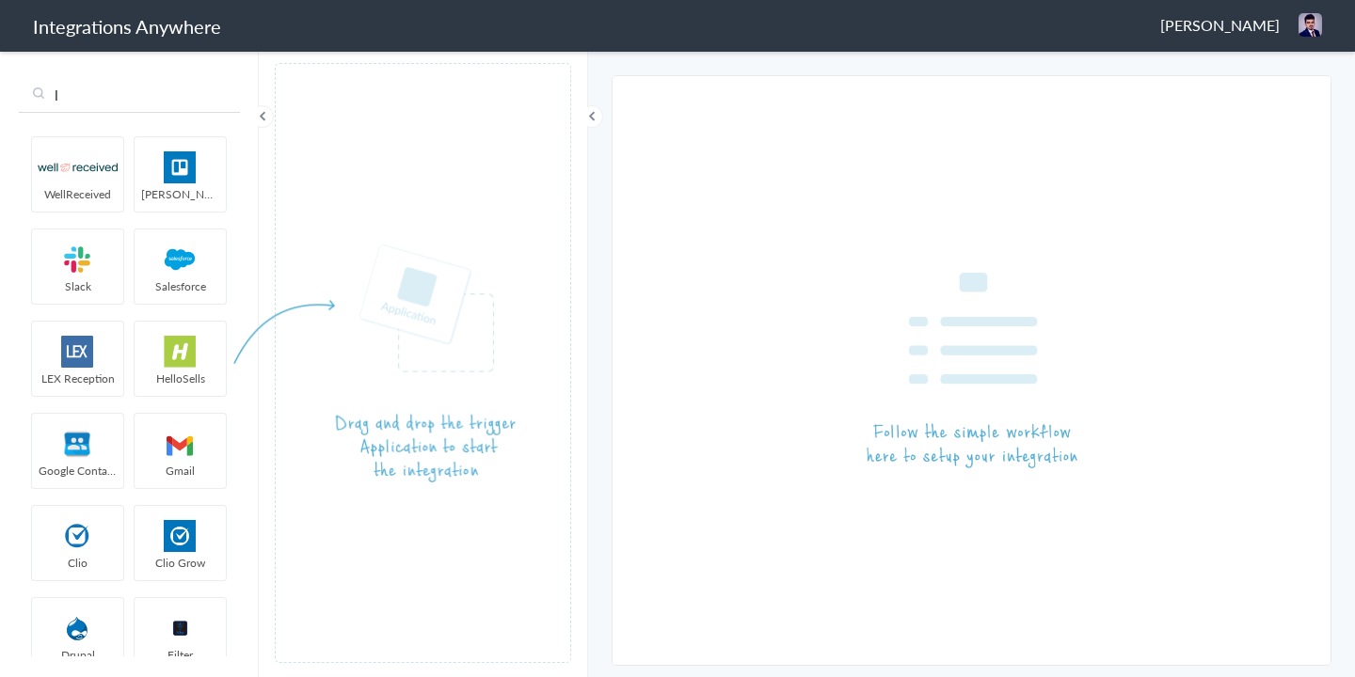 The height and width of the screenshot is (677, 1355). I want to click on img: filter.png, so click(180, 628).